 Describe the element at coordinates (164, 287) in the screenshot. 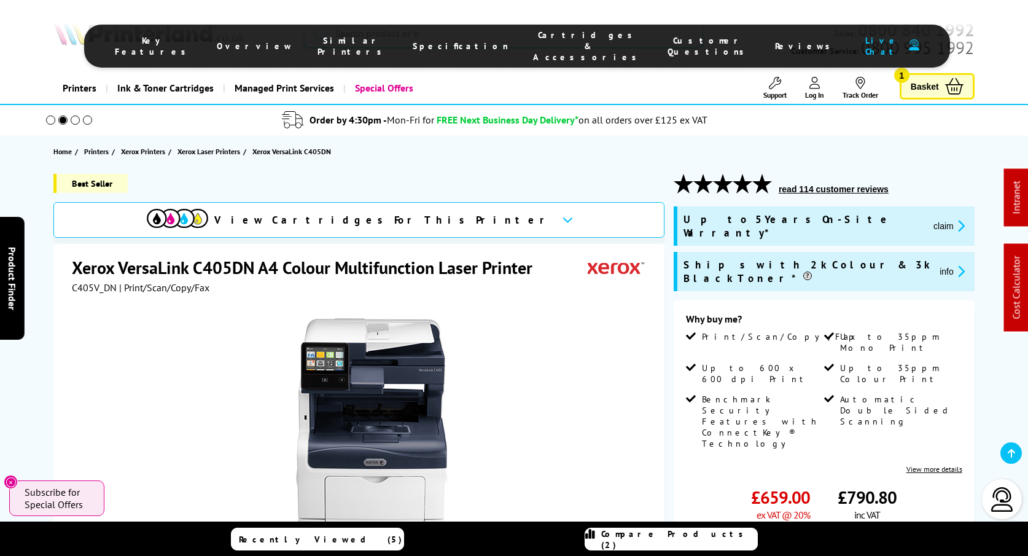

I see `span: | Print/Scan/Copy/Fax` at that location.